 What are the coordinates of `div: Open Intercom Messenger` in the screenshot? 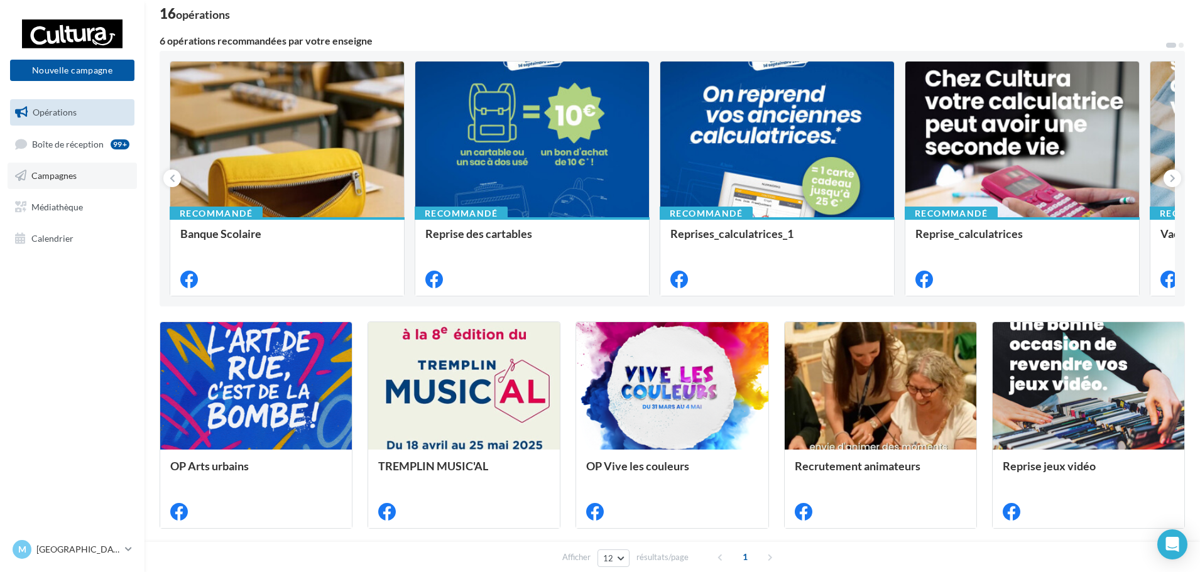 It's located at (1173, 545).